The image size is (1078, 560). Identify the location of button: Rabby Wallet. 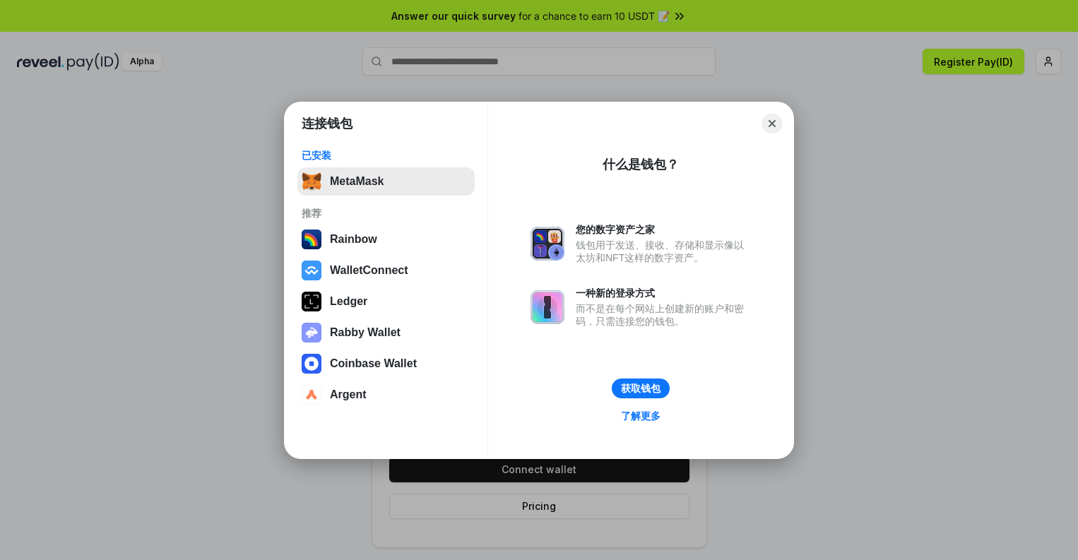
(386, 333).